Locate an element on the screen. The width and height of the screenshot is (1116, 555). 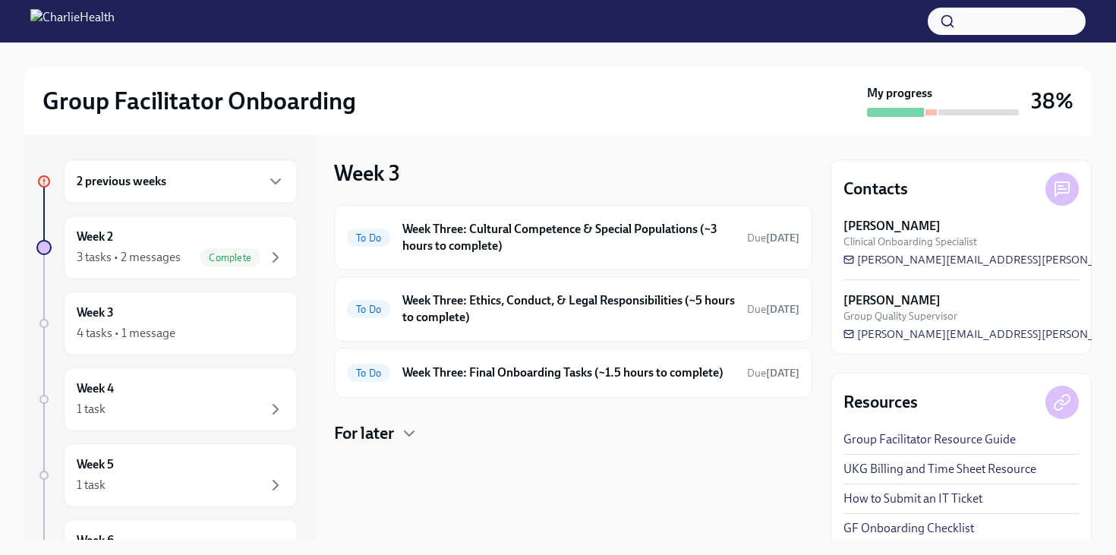
a: How to Submit an IT Ticket is located at coordinates (913, 499).